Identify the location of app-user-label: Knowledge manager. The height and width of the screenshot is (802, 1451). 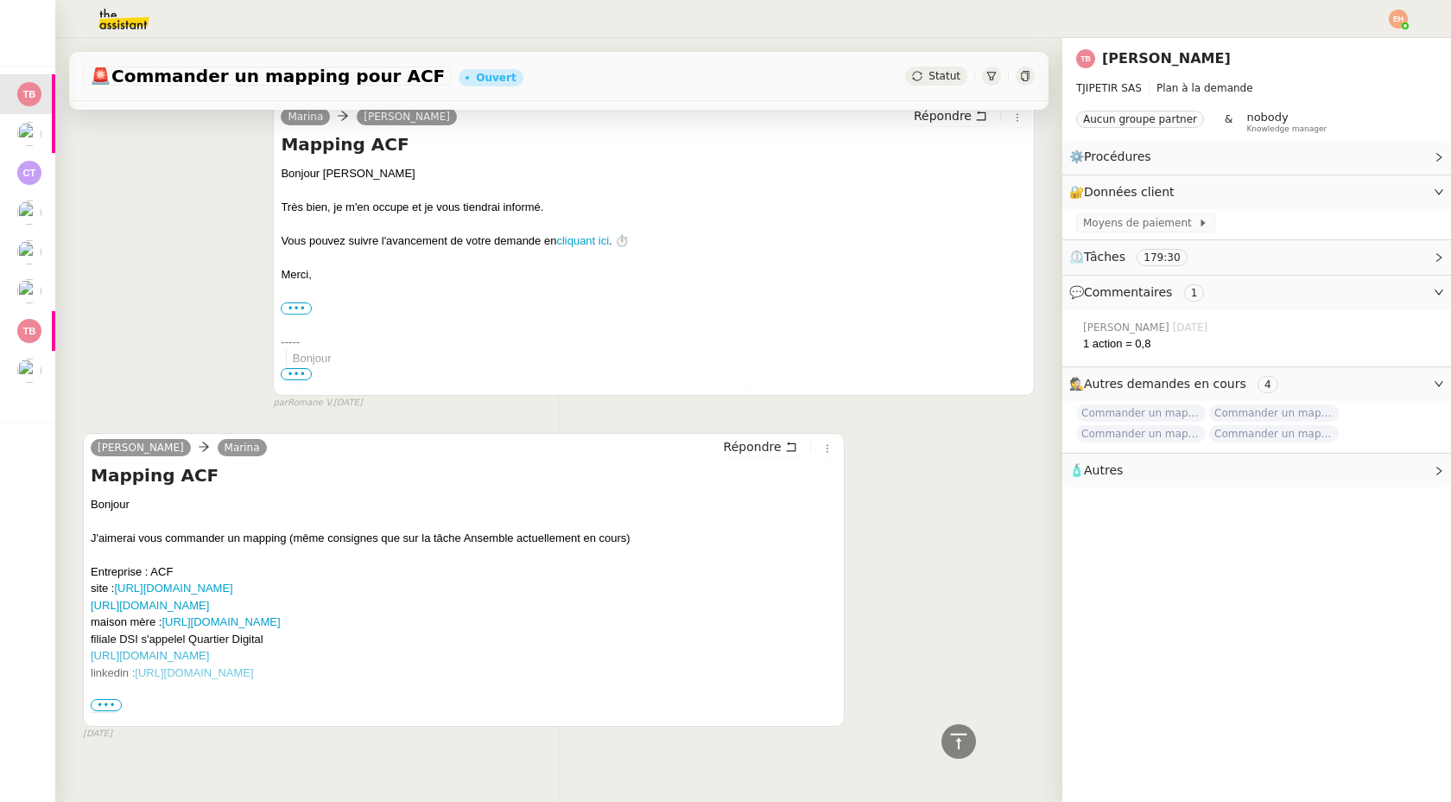
(1286, 122).